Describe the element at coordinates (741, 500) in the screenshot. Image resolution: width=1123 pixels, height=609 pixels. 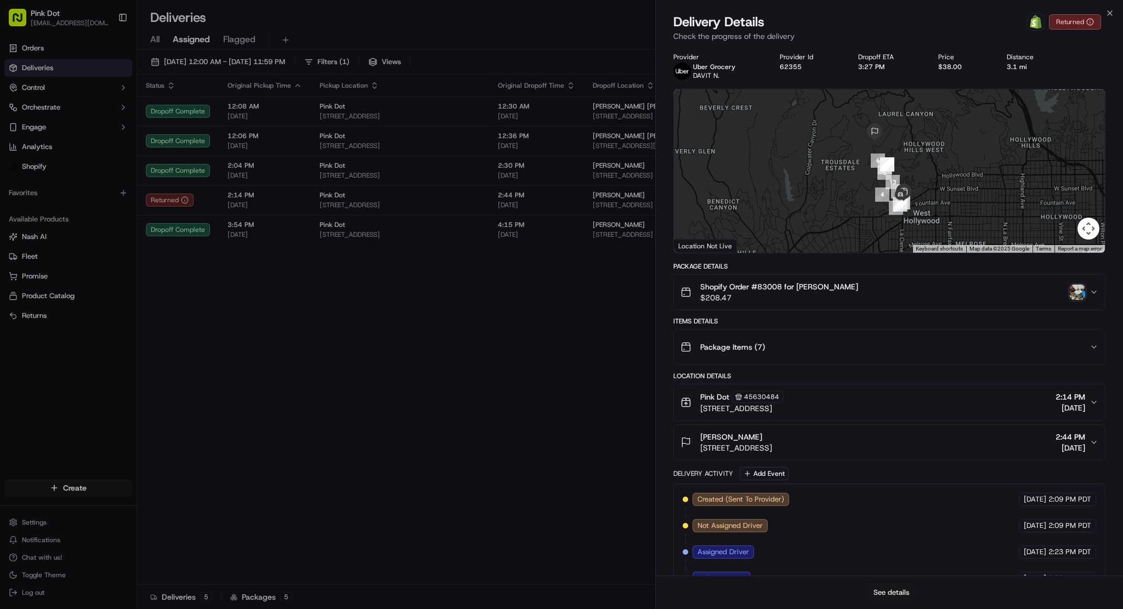
I see `span: Created (Sent To Provider)` at that location.